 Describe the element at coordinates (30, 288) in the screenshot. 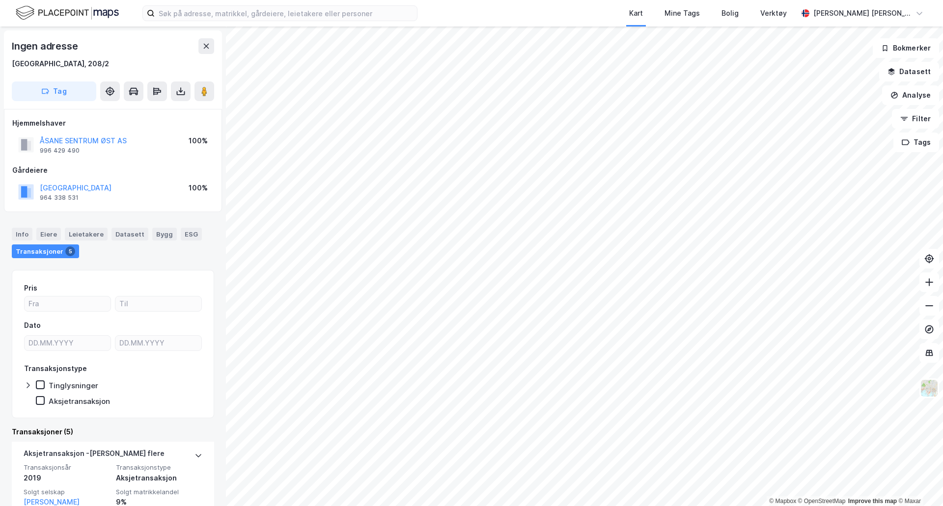

I see `div: Pris` at that location.